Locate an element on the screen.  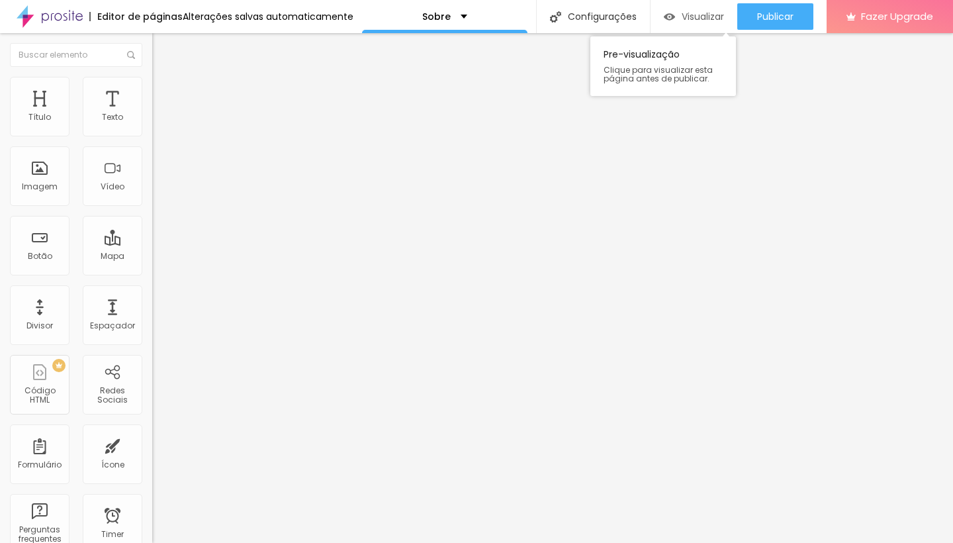
div: Pre-visualização is located at coordinates (663, 66).